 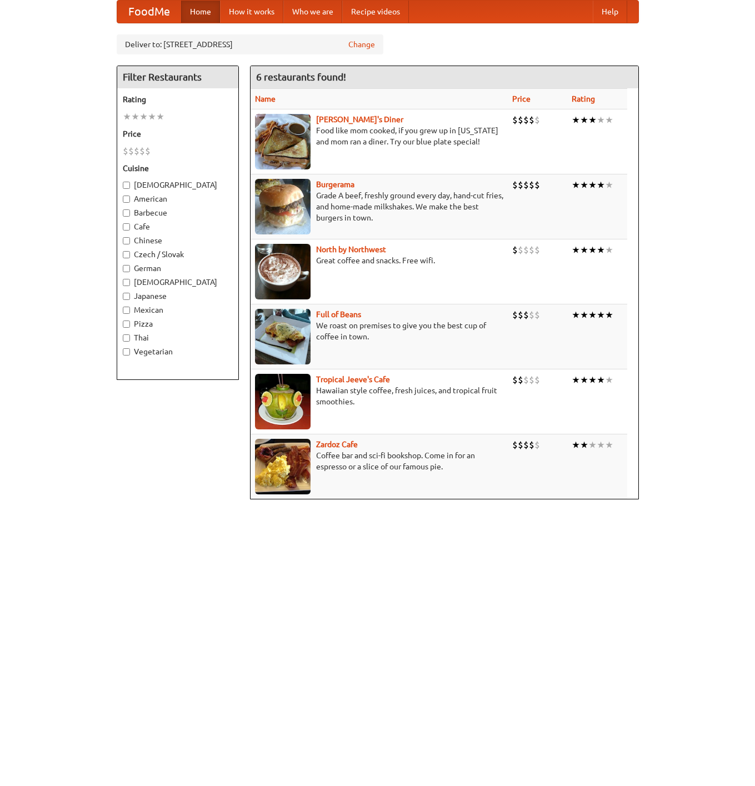 What do you see at coordinates (283, 336) in the screenshot?
I see `img: beans.jpg` at bounding box center [283, 336].